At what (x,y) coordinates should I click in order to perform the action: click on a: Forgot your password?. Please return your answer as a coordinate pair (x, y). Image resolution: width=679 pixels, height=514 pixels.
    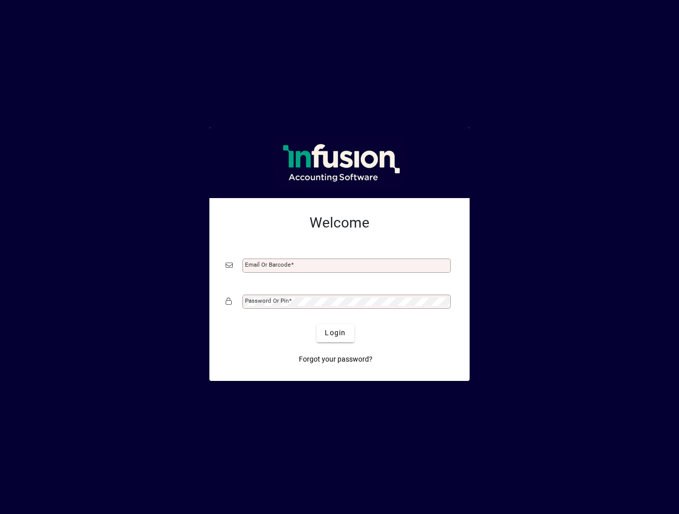
    Looking at the image, I should click on (335, 360).